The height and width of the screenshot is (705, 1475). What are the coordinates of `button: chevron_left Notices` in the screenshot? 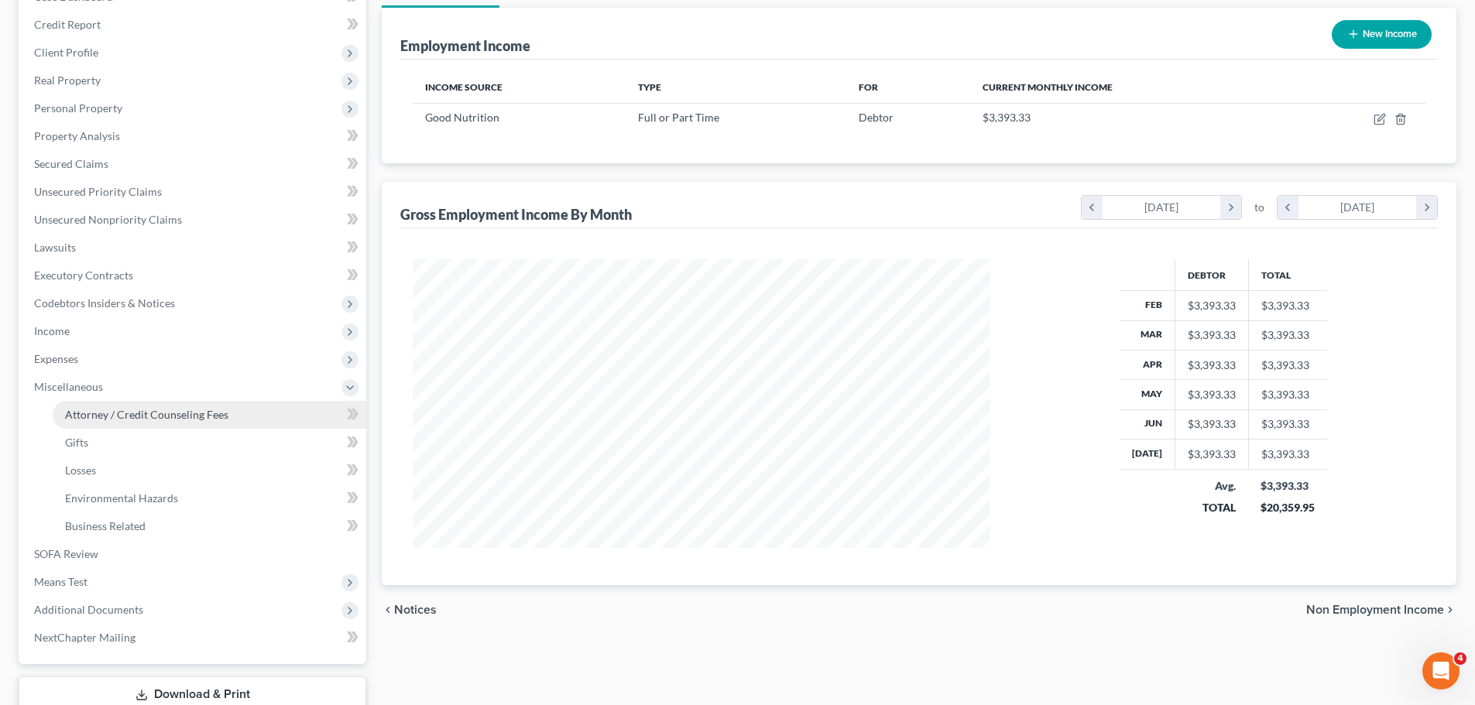 It's located at (409, 610).